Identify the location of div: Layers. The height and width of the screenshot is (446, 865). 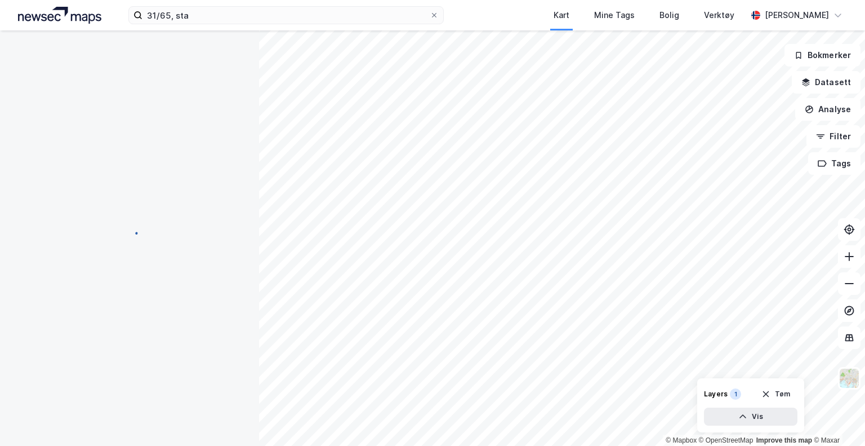
(716, 394).